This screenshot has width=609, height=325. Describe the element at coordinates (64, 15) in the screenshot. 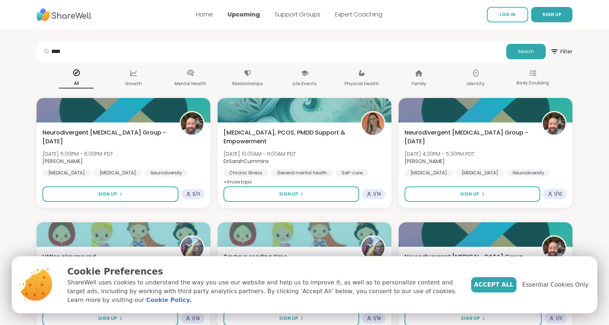

I see `img: ShareWell Nav Logo` at that location.